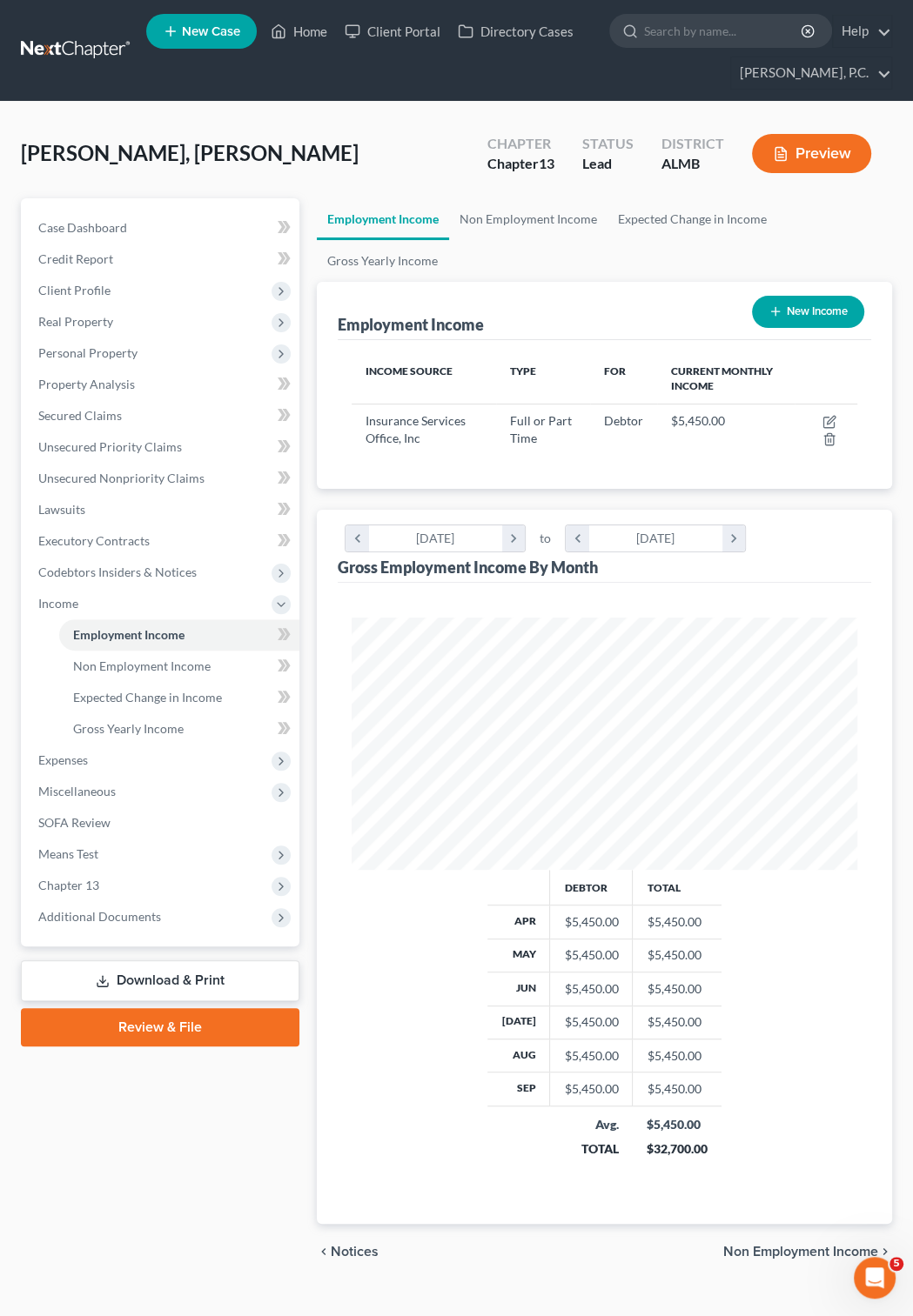  What do you see at coordinates (693, 143) in the screenshot?
I see `div: District` at bounding box center [693, 143].